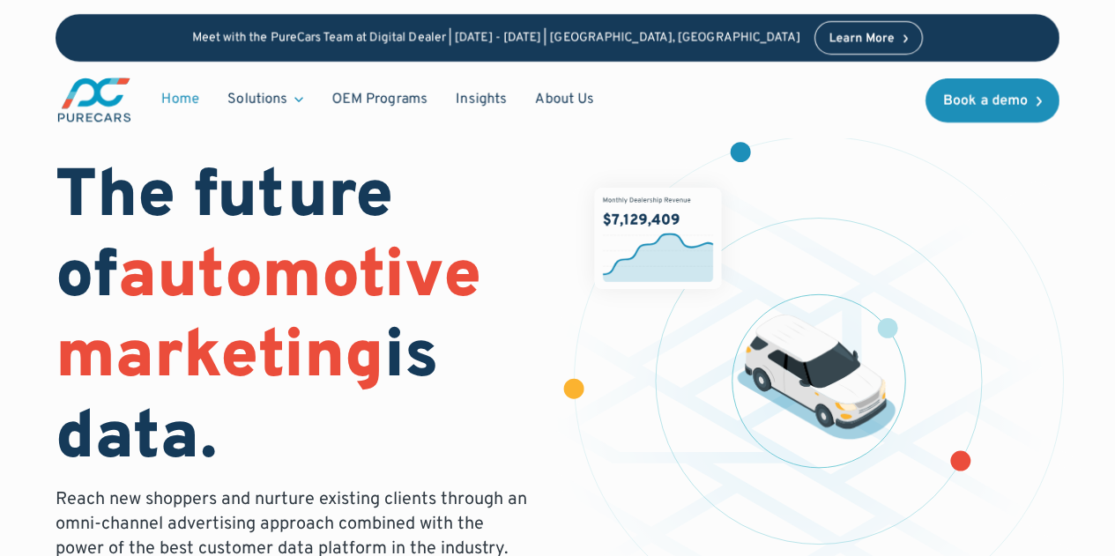  I want to click on a: OEM Programs, so click(379, 100).